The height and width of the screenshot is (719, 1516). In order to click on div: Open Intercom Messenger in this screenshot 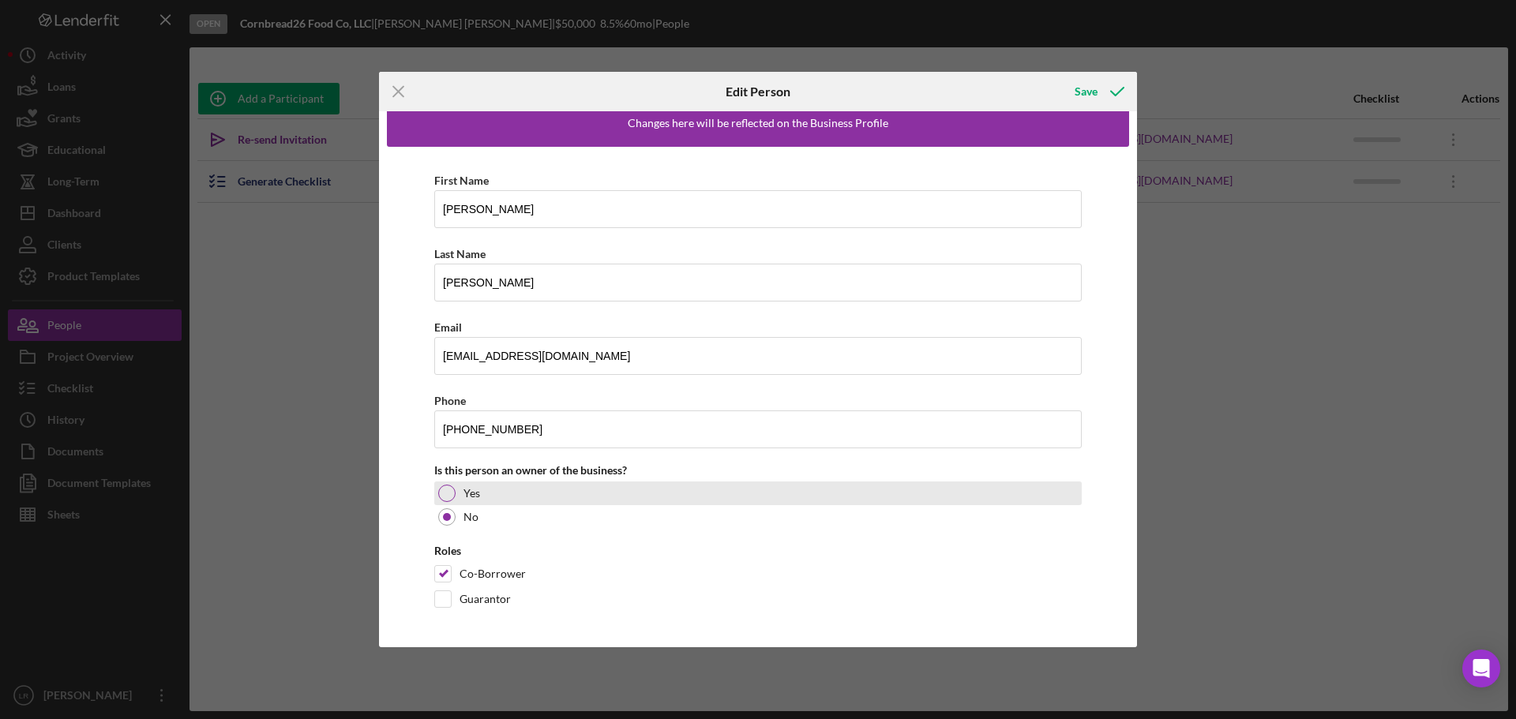, I will do `click(1481, 669)`.